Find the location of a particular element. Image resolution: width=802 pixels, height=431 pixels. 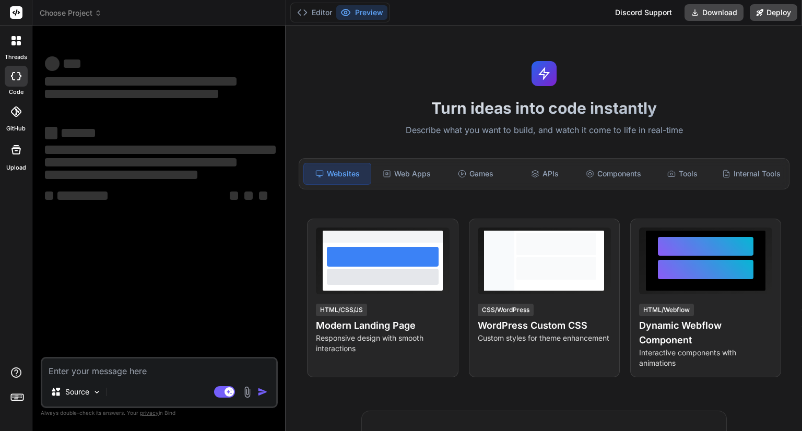

div: APIs is located at coordinates (544, 174).